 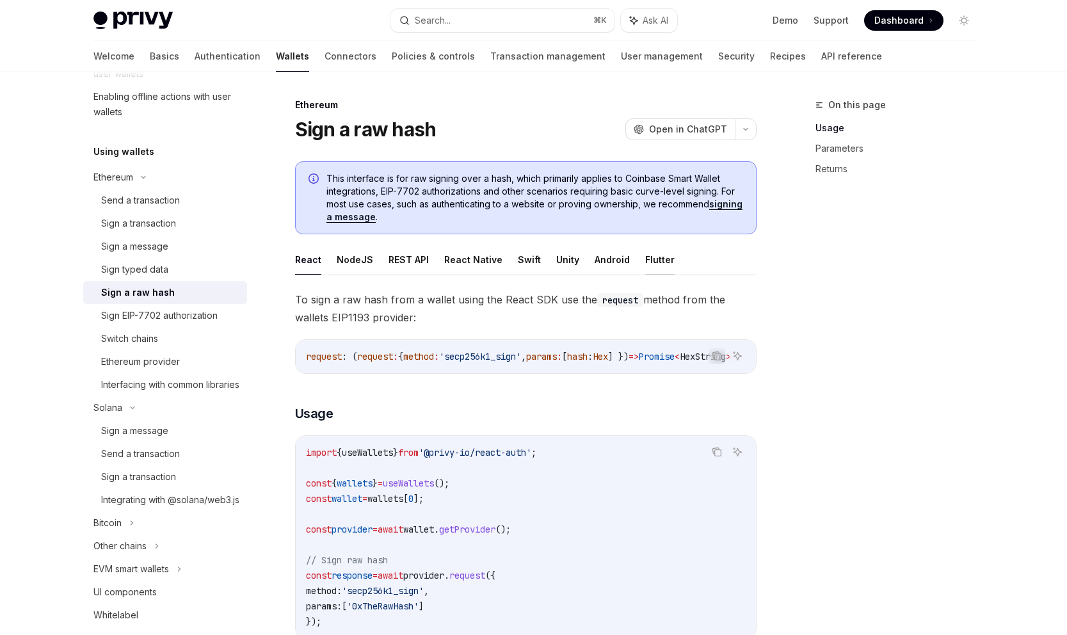 I want to click on span: import, so click(x=321, y=453).